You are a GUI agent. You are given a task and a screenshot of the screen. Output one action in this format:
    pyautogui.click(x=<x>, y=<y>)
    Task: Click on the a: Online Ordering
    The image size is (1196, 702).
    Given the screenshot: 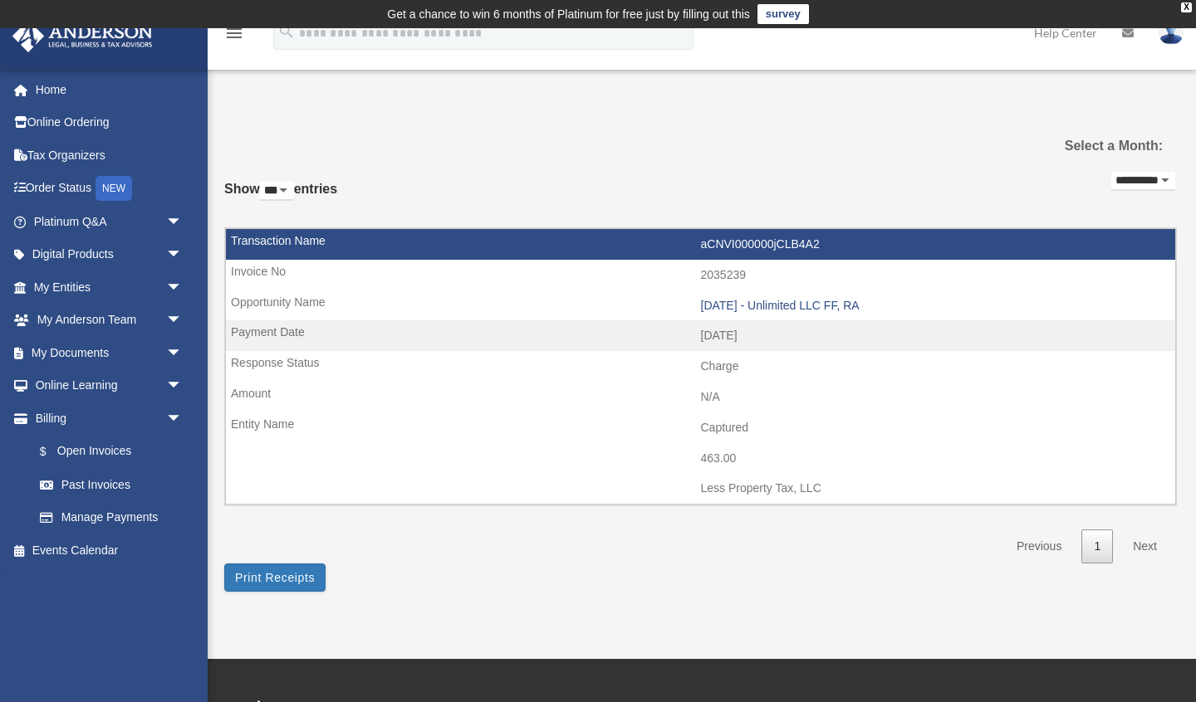 What is the action you would take?
    pyautogui.click(x=110, y=123)
    